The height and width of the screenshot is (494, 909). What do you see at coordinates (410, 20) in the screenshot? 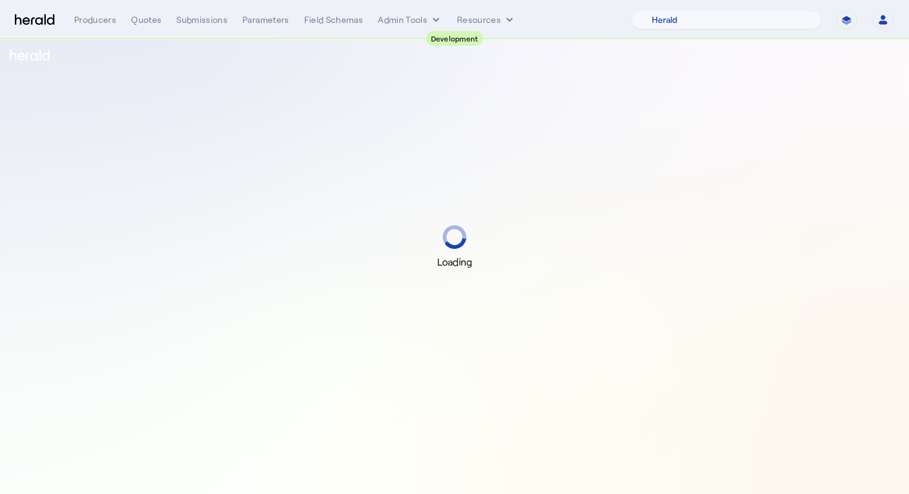
I see `button: internal dropdown menu` at bounding box center [410, 20].